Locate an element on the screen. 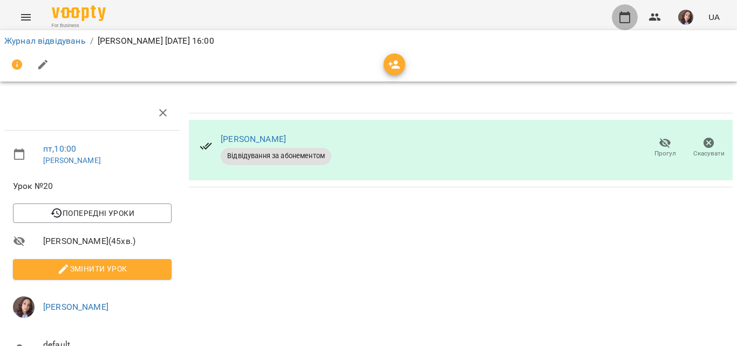 The image size is (737, 346). span: Скасувати is located at coordinates (709, 153).